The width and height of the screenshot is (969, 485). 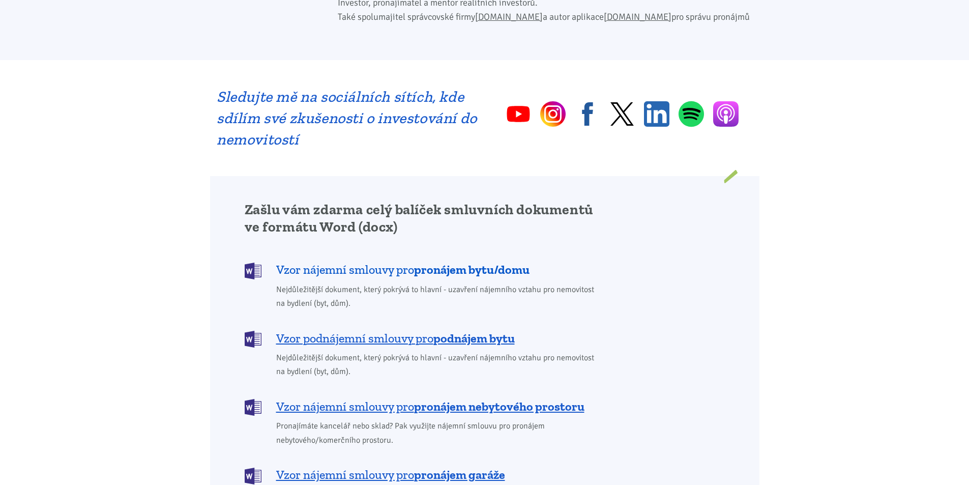 I want to click on b: podnájem bytu, so click(x=474, y=338).